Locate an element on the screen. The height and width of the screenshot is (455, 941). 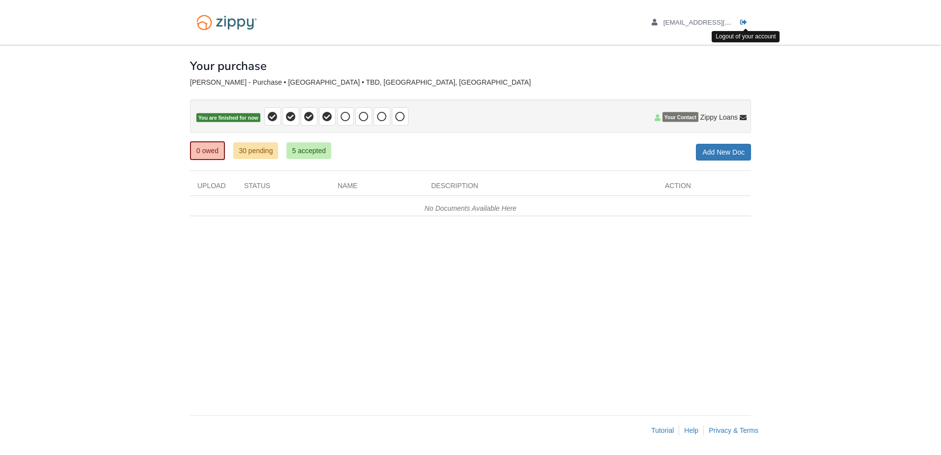
div: Action is located at coordinates (704, 188).